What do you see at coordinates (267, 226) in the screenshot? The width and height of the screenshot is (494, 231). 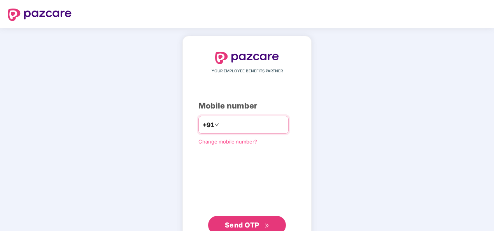 I see `span: double-right` at bounding box center [267, 226].